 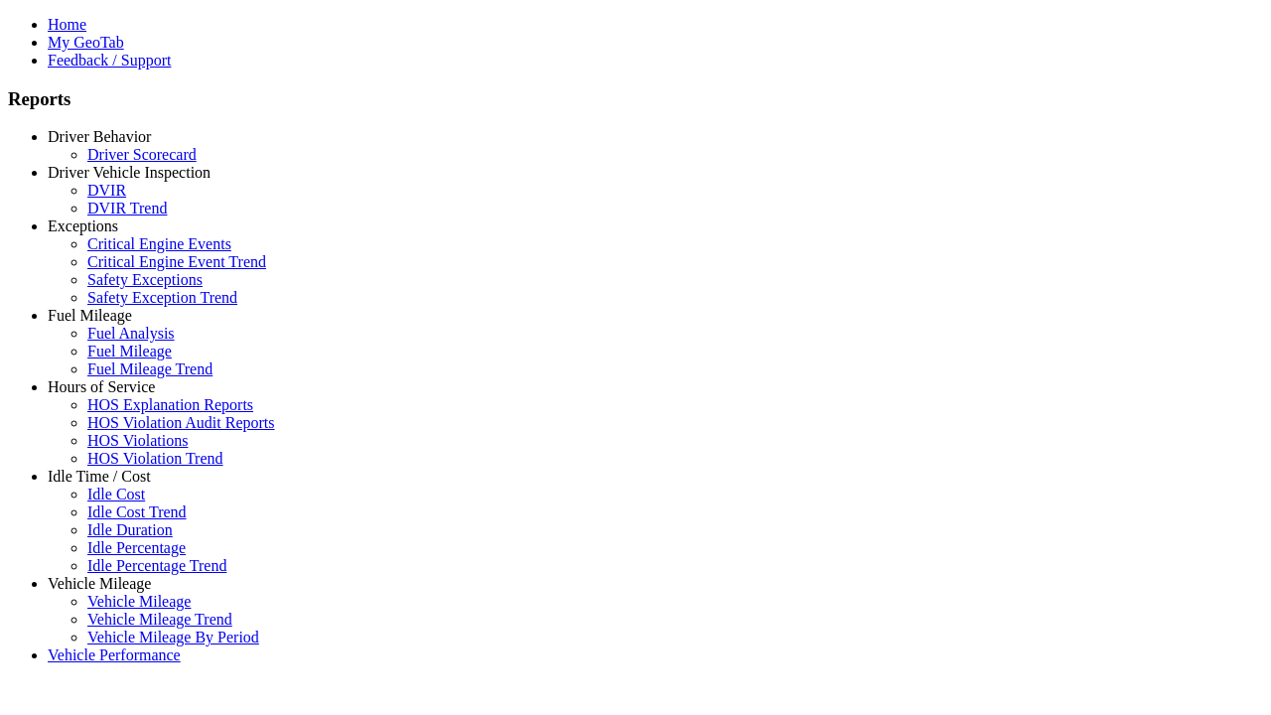 What do you see at coordinates (109, 60) in the screenshot?
I see `a: Feedback / Support` at bounding box center [109, 60].